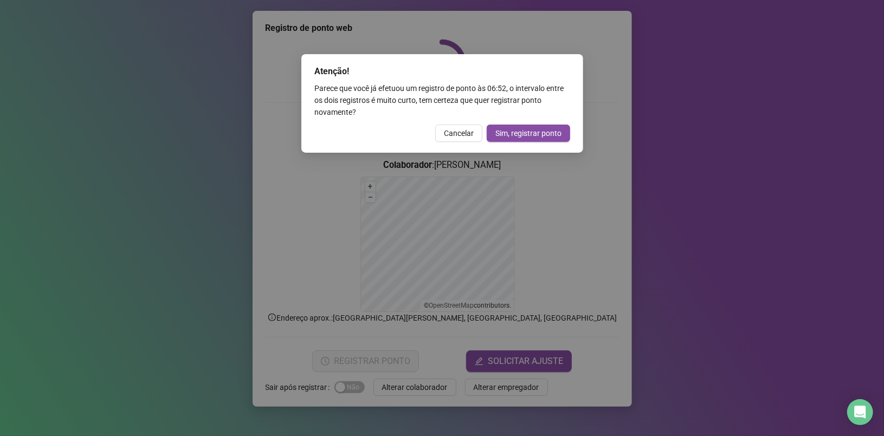 Image resolution: width=884 pixels, height=436 pixels. I want to click on button: Sim, registrar ponto, so click(528, 133).